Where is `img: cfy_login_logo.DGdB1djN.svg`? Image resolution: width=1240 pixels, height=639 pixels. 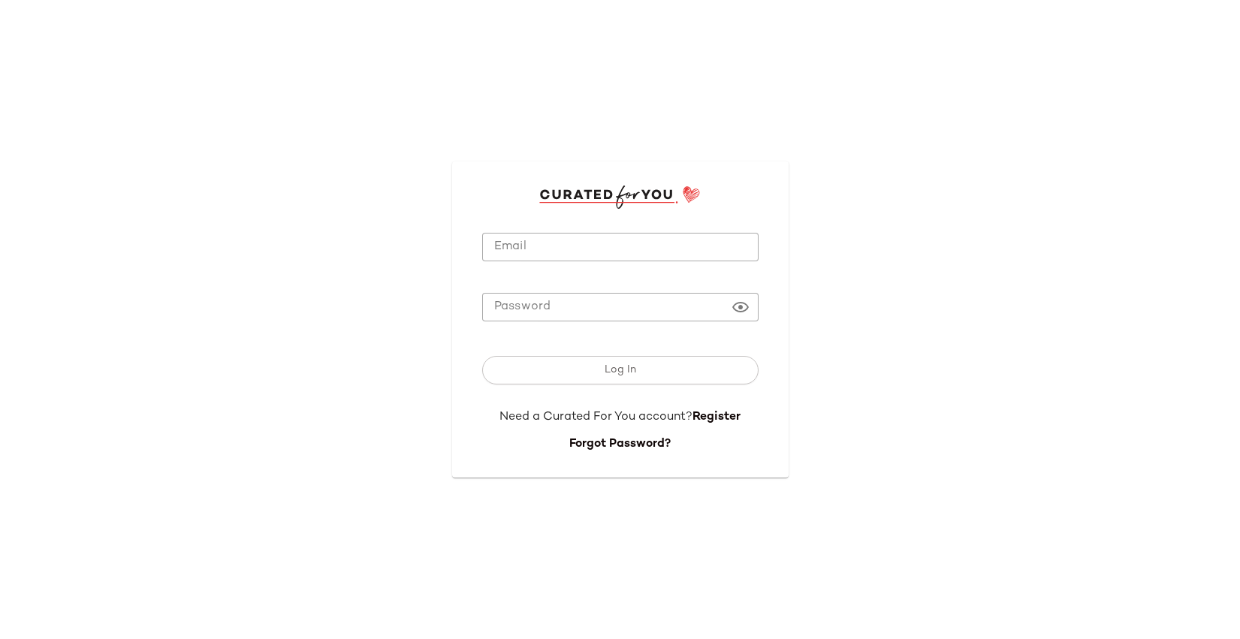 img: cfy_login_logo.DGdB1djN.svg is located at coordinates (620, 197).